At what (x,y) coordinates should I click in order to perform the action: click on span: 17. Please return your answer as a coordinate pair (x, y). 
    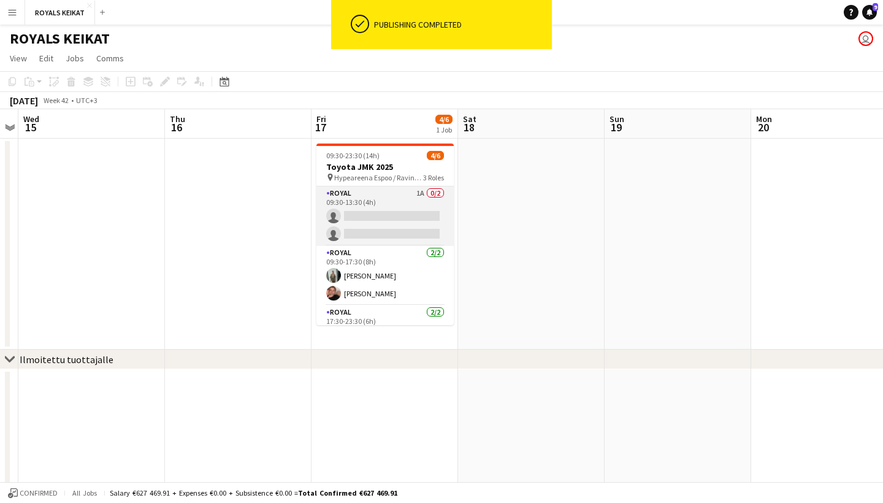
    Looking at the image, I should click on (320, 127).